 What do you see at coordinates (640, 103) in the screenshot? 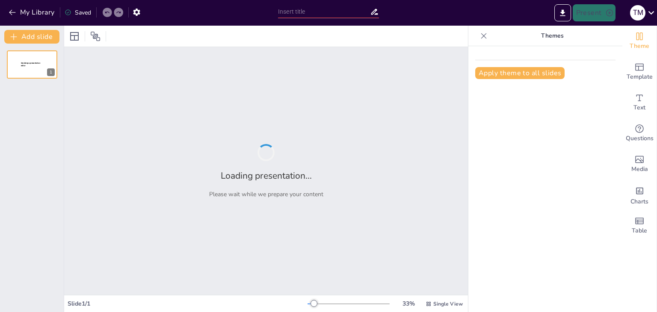
I see `div: Add text boxes` at bounding box center [640, 103].